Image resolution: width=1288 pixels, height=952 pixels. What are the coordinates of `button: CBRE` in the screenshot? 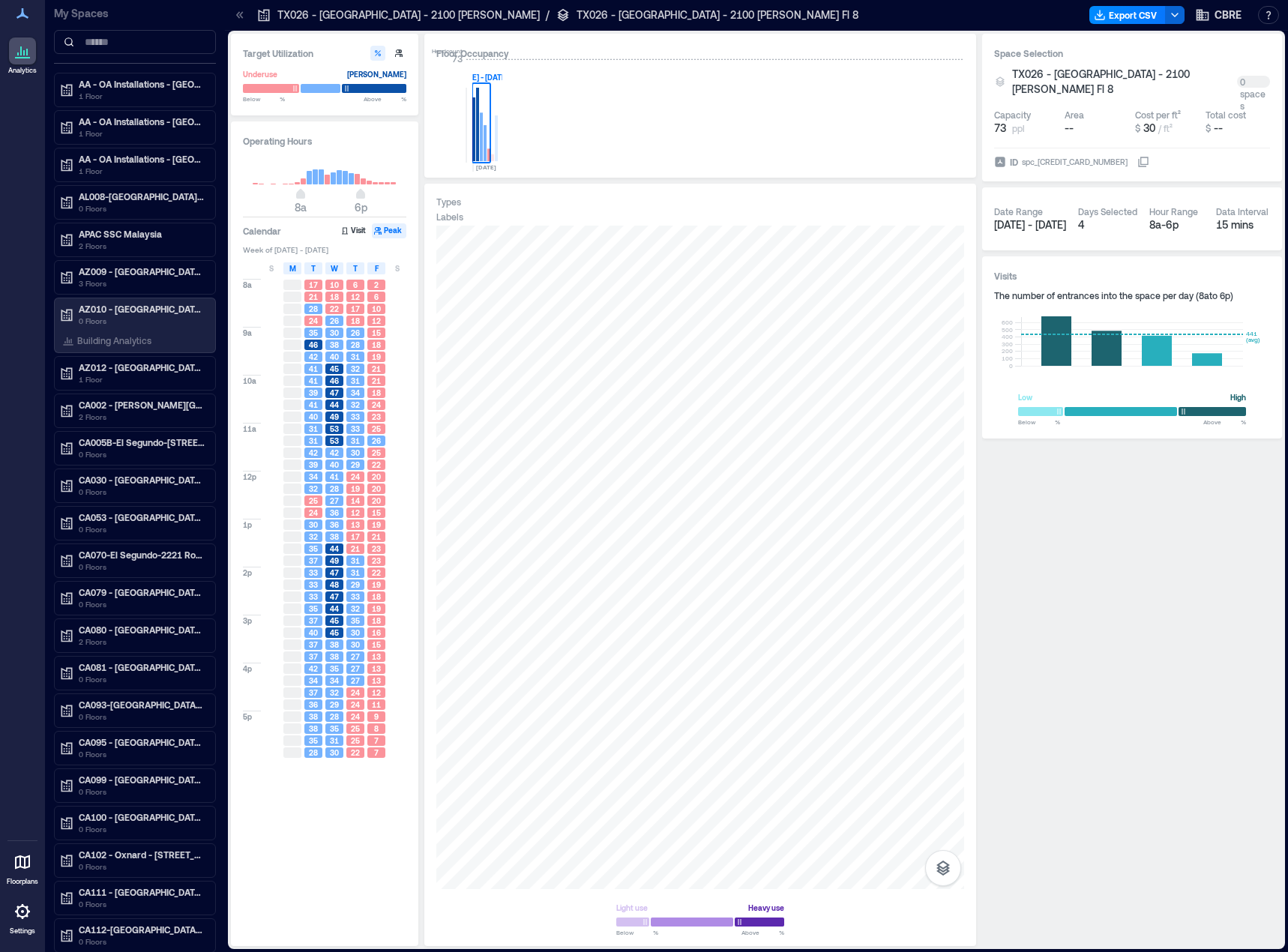 It's located at (1219, 15).